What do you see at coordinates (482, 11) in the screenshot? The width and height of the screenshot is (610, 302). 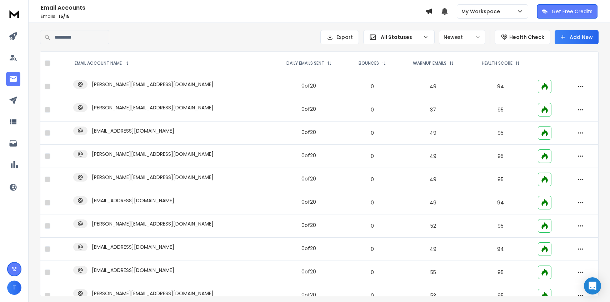 I see `p: My Workspace` at bounding box center [482, 11].